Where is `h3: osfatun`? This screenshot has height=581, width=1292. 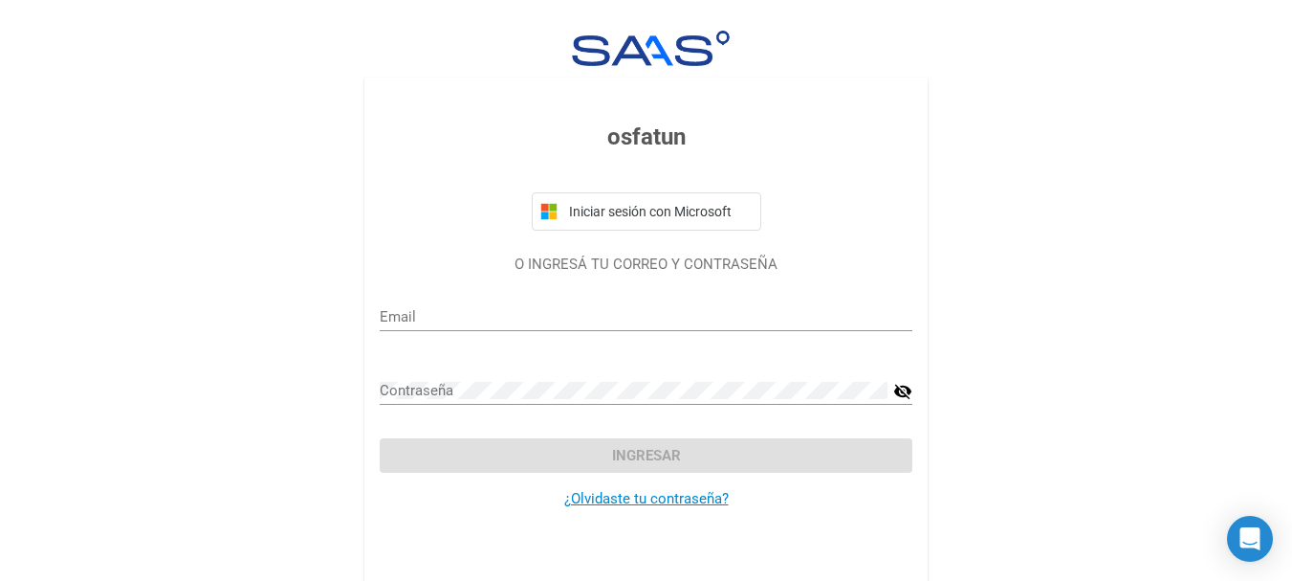 h3: osfatun is located at coordinates (646, 137).